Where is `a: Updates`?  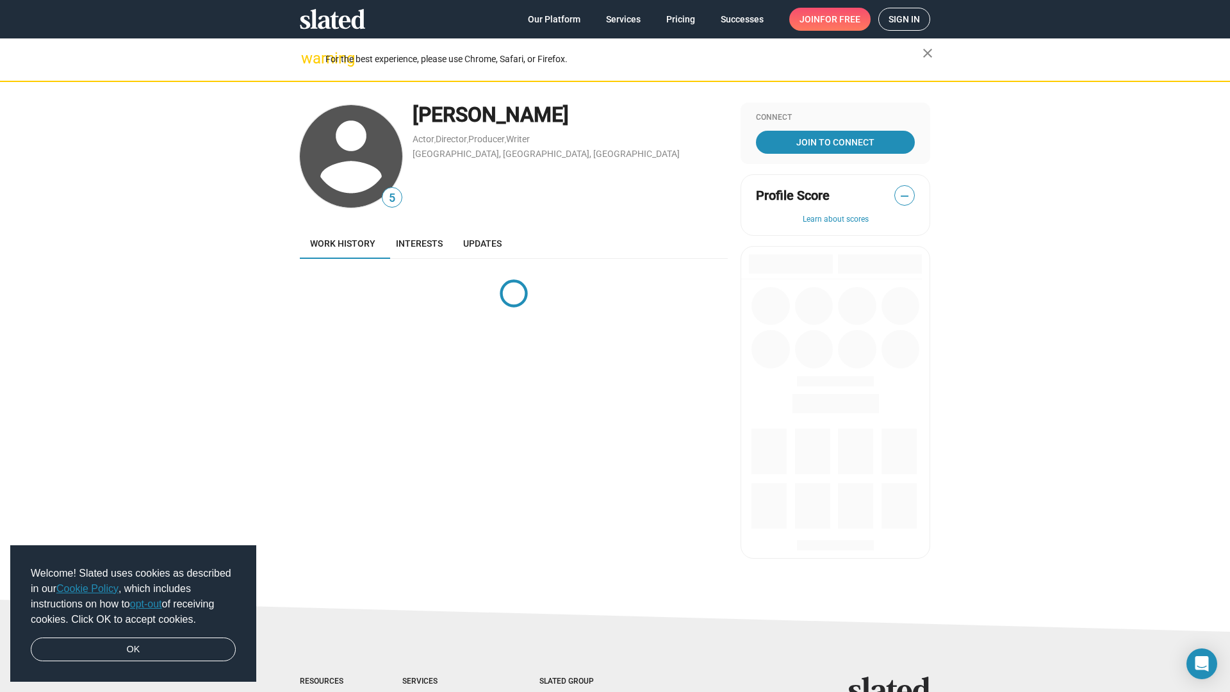
a: Updates is located at coordinates (483, 243).